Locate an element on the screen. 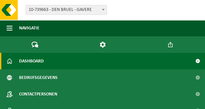 The height and width of the screenshot is (109, 205). span: Dashboard is located at coordinates (31, 61).